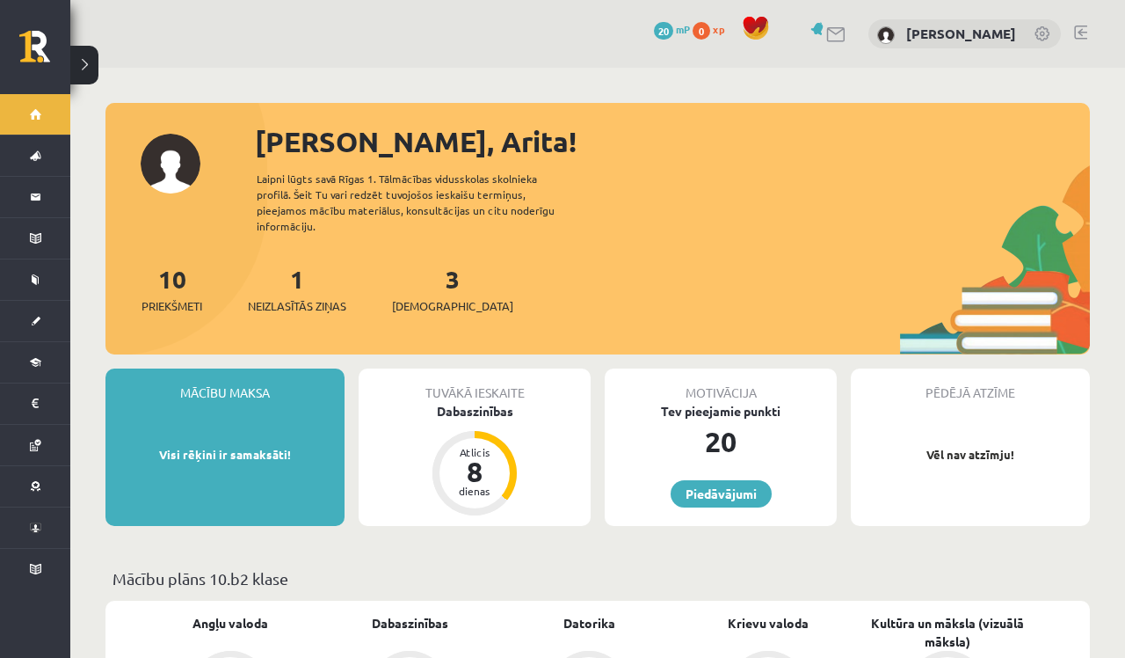 The image size is (1125, 658). Describe the element at coordinates (702, 31) in the screenshot. I see `span: 0` at that location.